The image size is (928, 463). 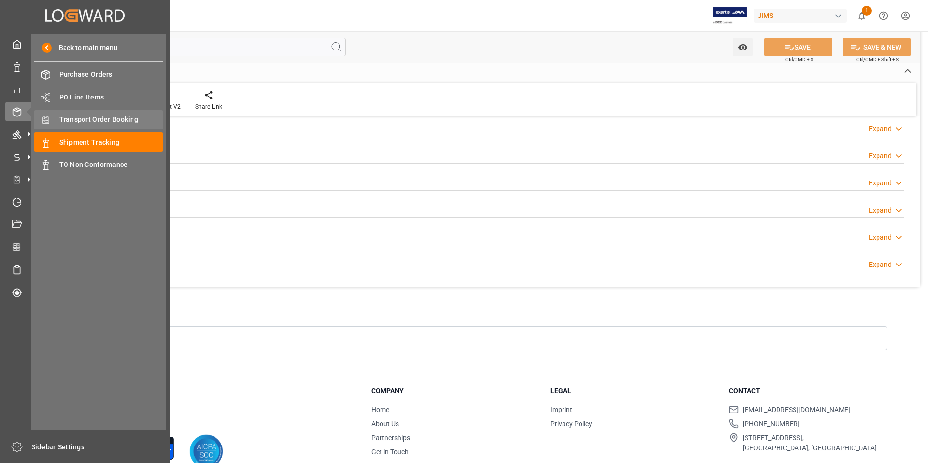 I want to click on h3: Contact, so click(x=812, y=391).